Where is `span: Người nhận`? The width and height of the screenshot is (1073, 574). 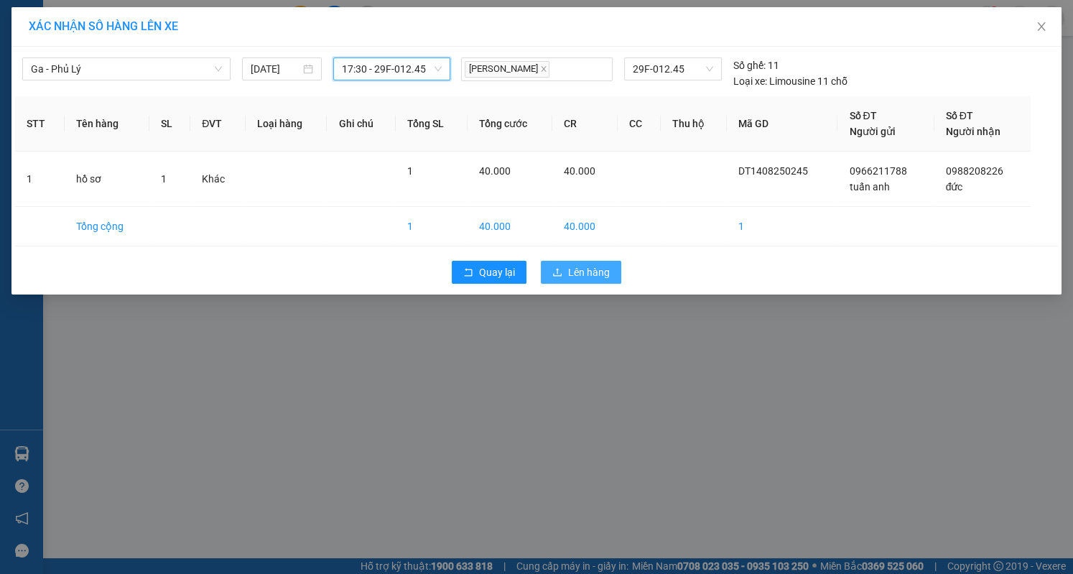 span: Người nhận is located at coordinates (973, 131).